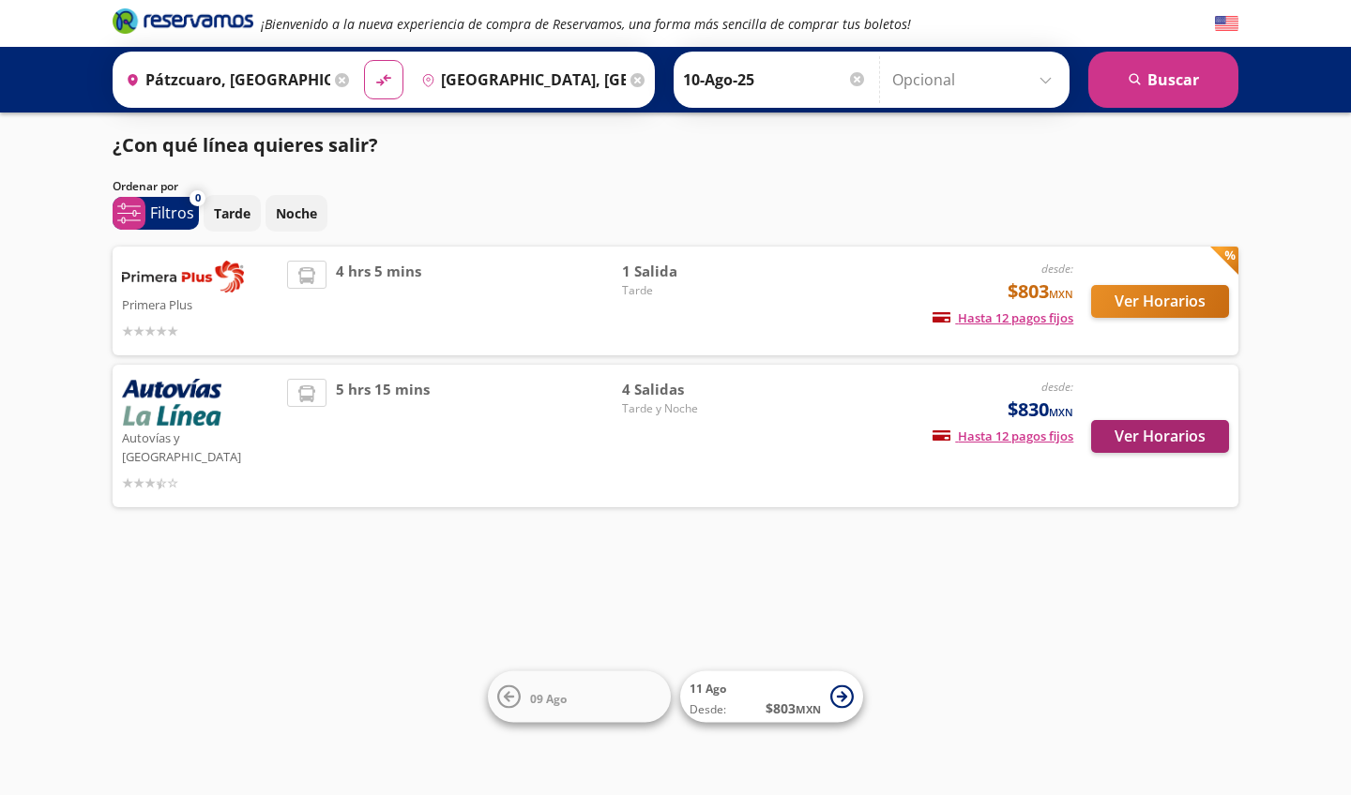 This screenshot has height=795, width=1351. What do you see at coordinates (172, 402) in the screenshot?
I see `img: Autovías y La Línea` at bounding box center [172, 402].